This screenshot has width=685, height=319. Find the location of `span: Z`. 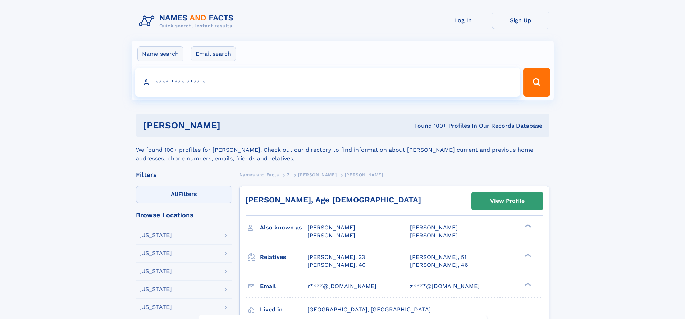

span: Z is located at coordinates (288, 175).